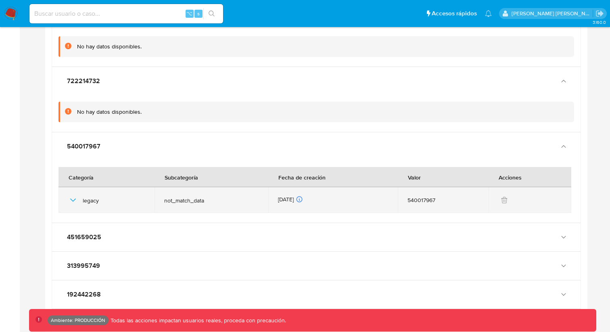 The width and height of the screenshot is (610, 332). What do you see at coordinates (454, 13) in the screenshot?
I see `span: Accesos rápidos` at bounding box center [454, 13].